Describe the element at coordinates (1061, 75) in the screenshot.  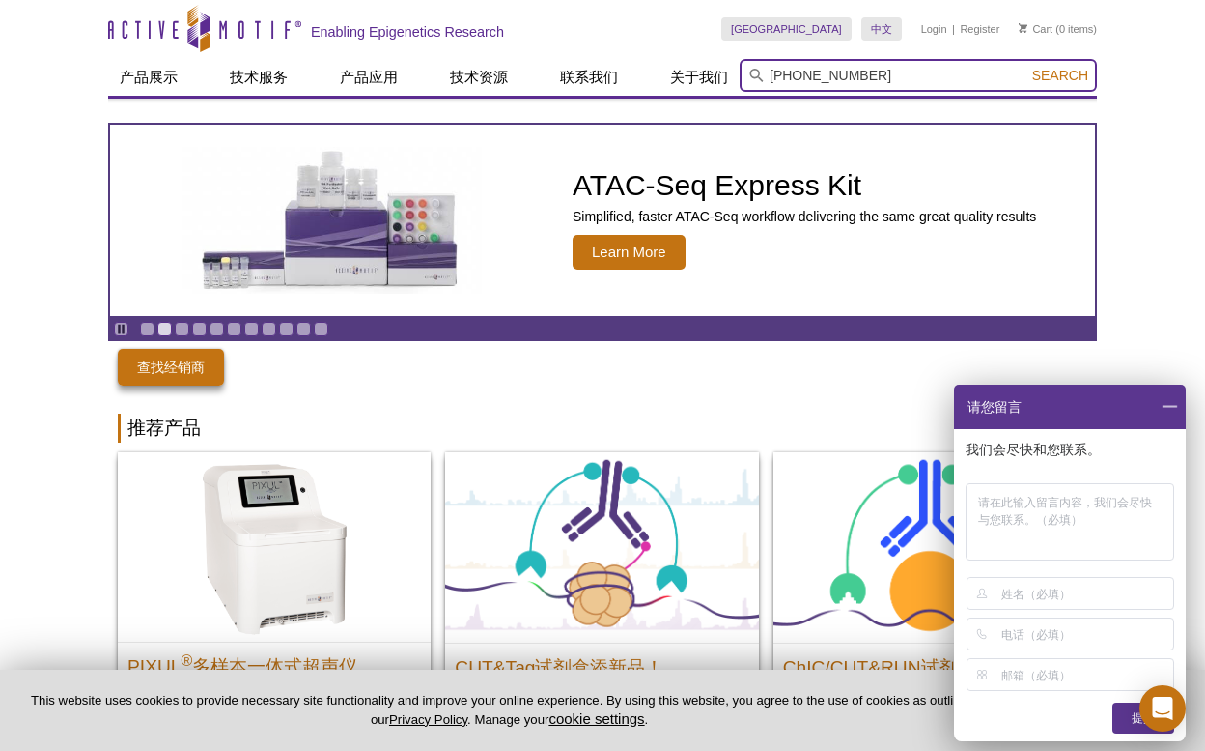
I see `button: Search` at that location.